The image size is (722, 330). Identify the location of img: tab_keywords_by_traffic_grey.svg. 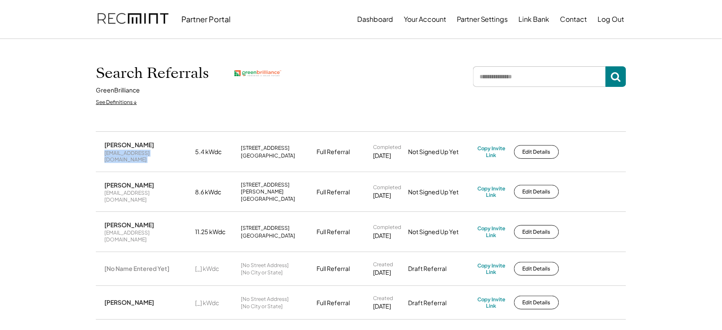
(88, 53).